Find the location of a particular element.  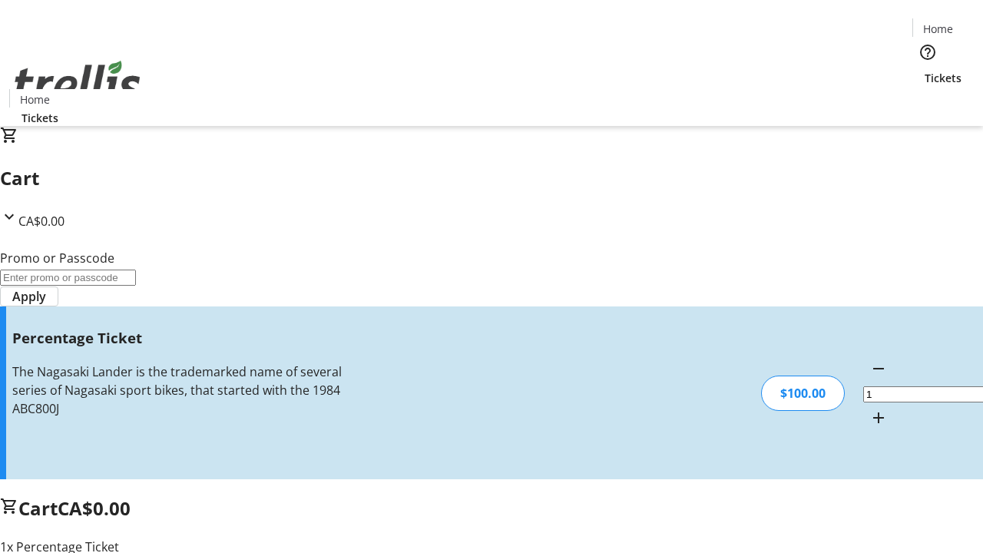

button: Decrement by one is located at coordinates (879, 369).